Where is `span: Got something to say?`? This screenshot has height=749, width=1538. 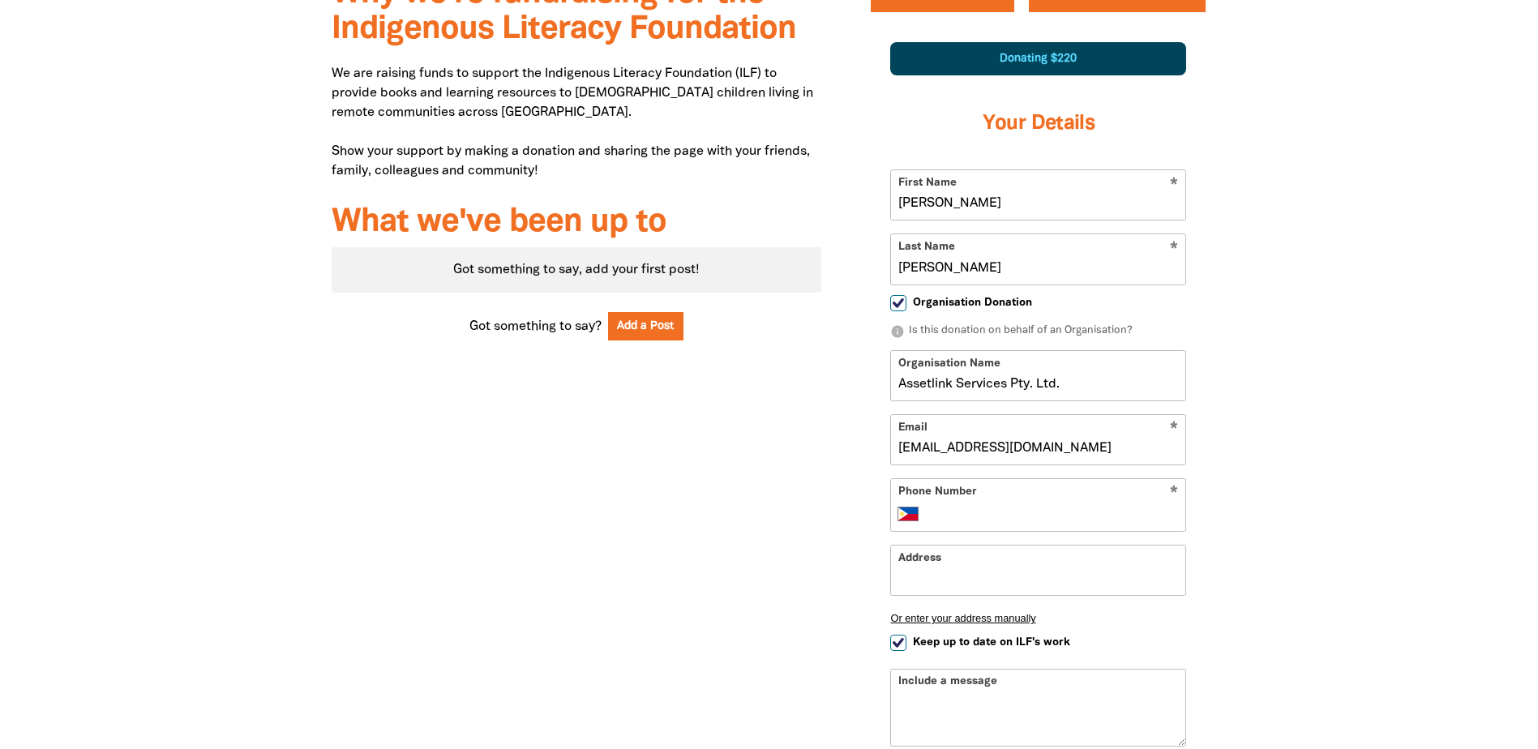
span: Got something to say? is located at coordinates (535, 327).